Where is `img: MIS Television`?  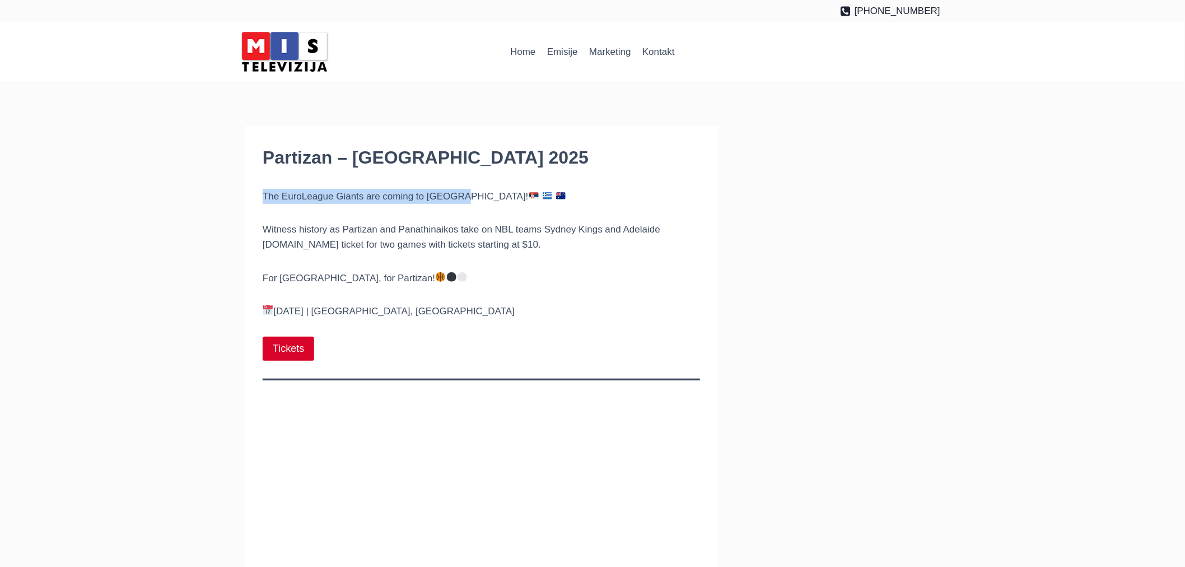 img: MIS Television is located at coordinates (284, 52).